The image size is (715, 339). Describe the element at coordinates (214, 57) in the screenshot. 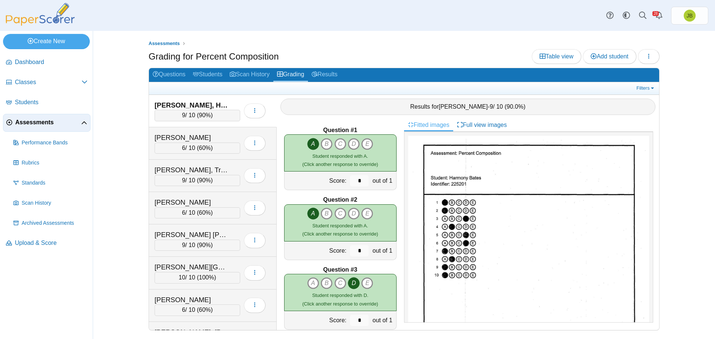

I see `h1: Grading for Percent Composition` at that location.